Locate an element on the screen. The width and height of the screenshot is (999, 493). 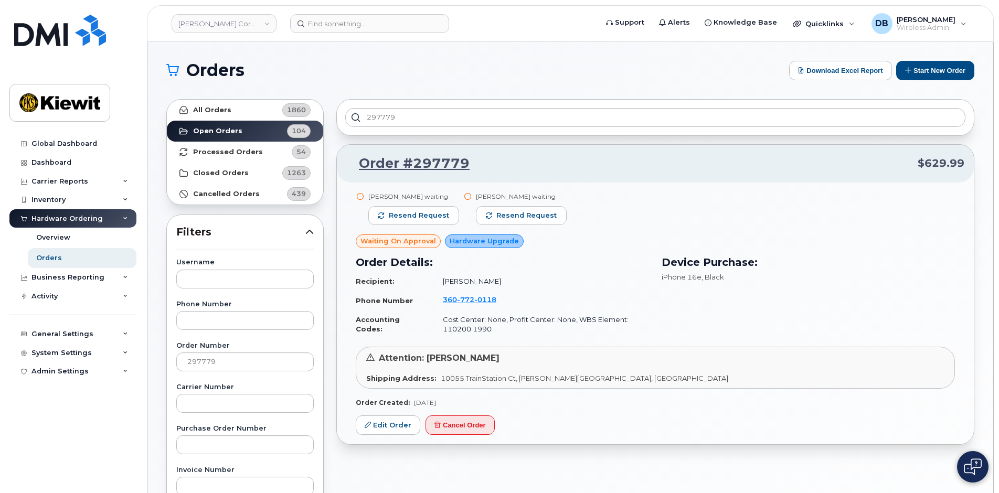
strong: Phone Number is located at coordinates (384, 301).